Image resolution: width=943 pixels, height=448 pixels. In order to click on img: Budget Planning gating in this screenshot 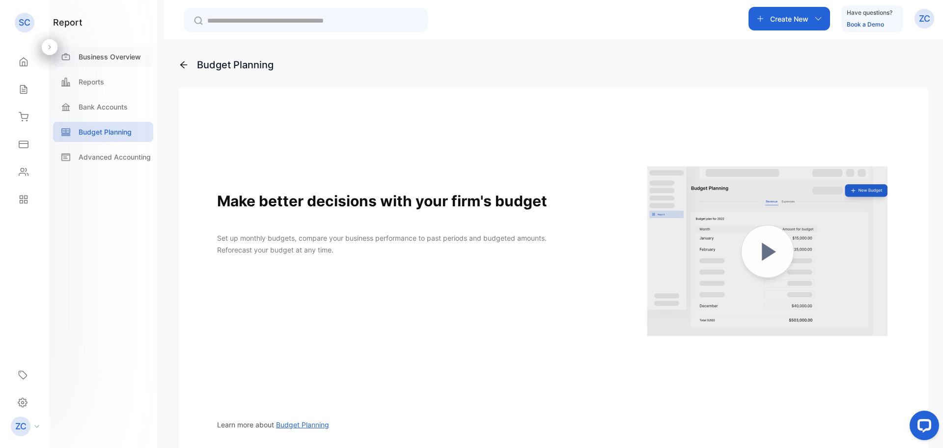, I will do `click(767, 254)`.